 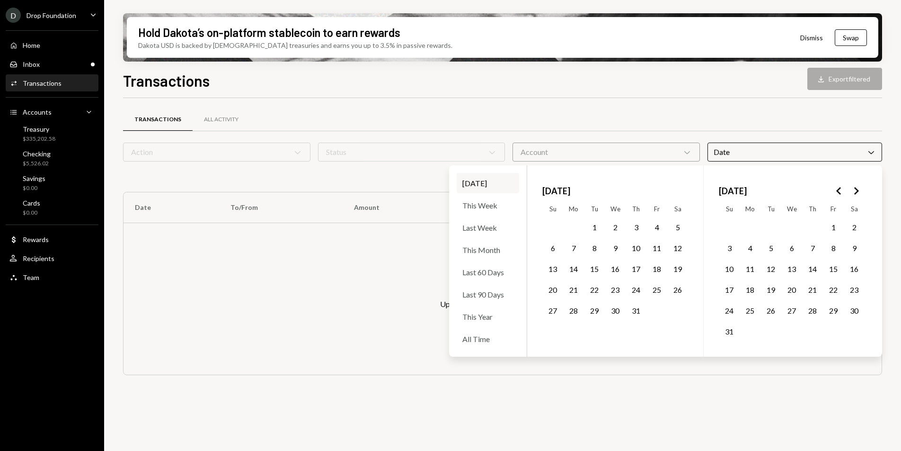 What do you see at coordinates (52, 207) in the screenshot?
I see `a: Cards$0.00` at bounding box center [52, 207].